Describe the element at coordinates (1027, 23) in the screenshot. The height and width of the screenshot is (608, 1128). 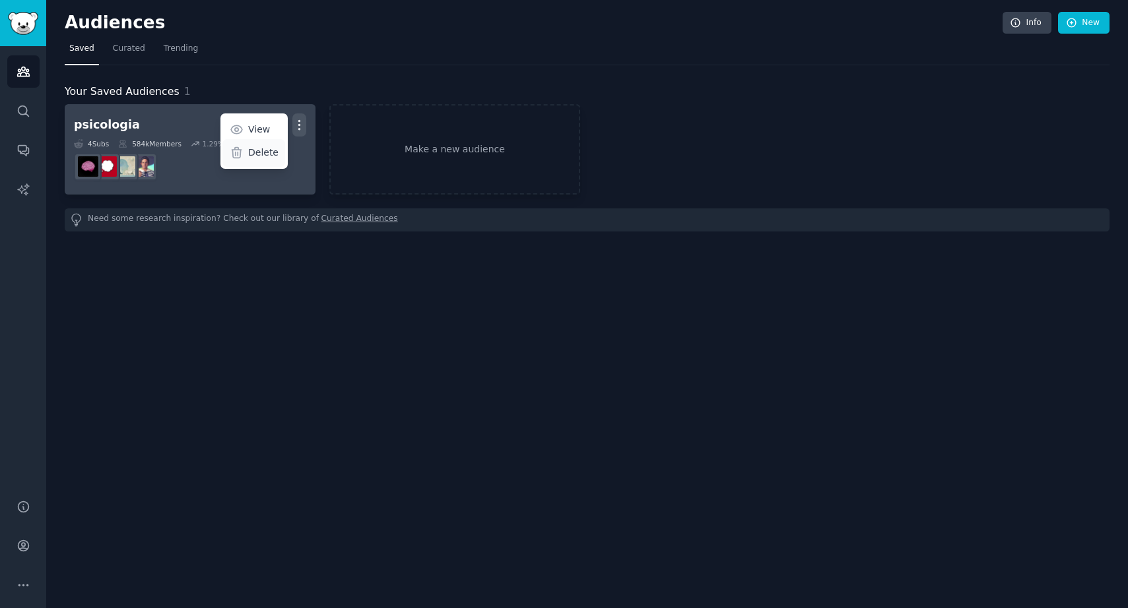
I see `a: Info` at that location.